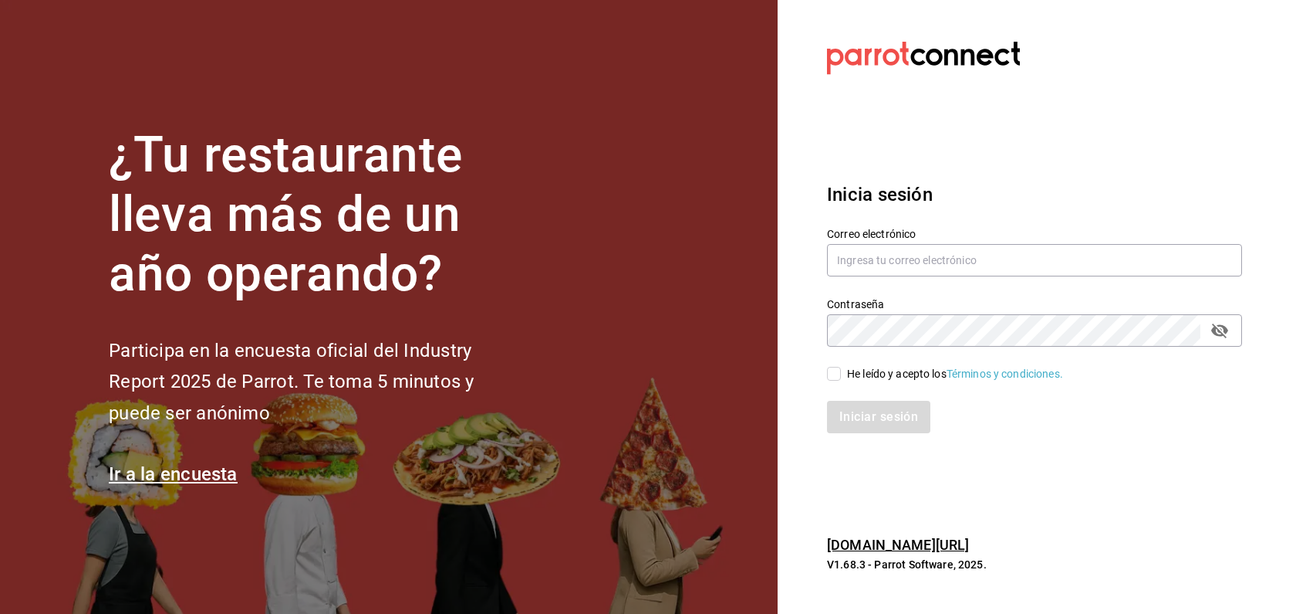 The width and height of the screenshot is (1296, 614). What do you see at coordinates (317, 382) in the screenshot?
I see `h2: Participa en la encuesta oficial del Industry Report 2025 de Parrot. Te toma 5 minutos y puede se...` at bounding box center [317, 382].